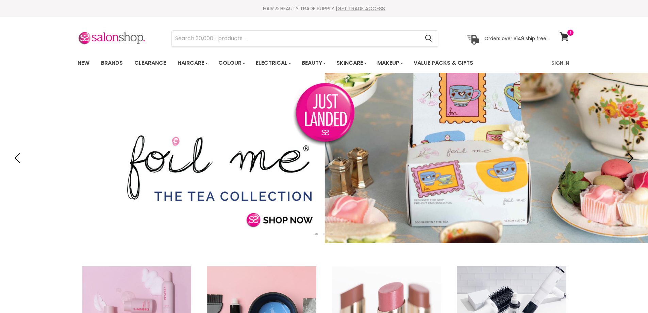  I want to click on li: Page dot 3, so click(331, 234).